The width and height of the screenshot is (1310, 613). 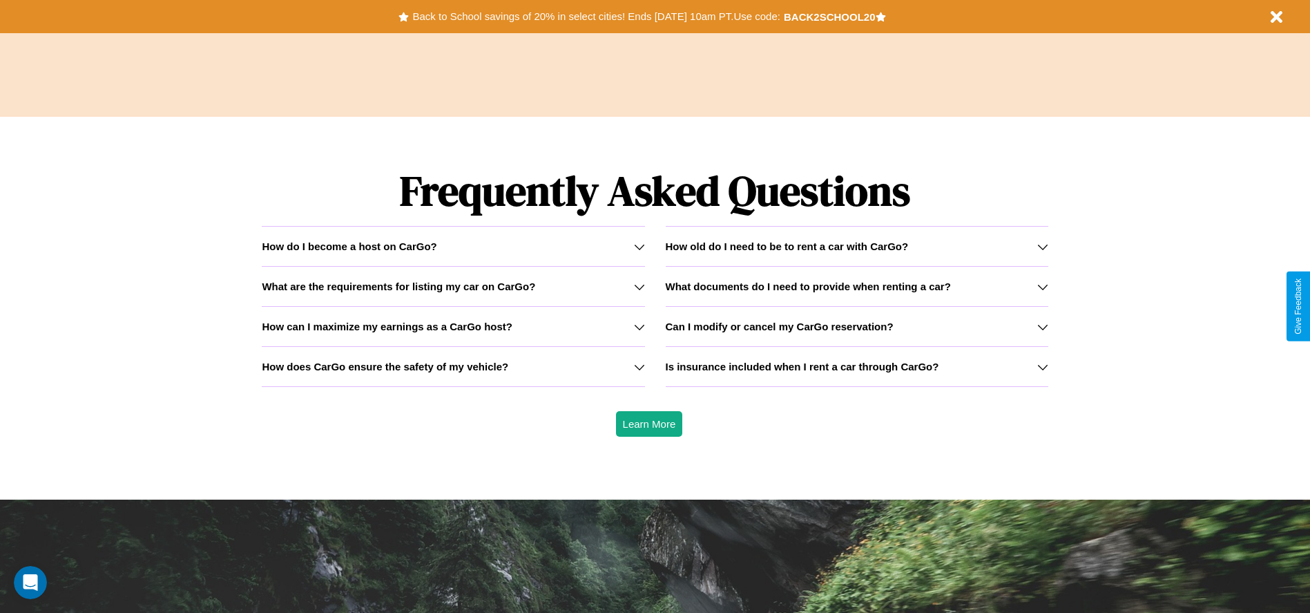 What do you see at coordinates (1299, 306) in the screenshot?
I see `div: Give Feedback` at bounding box center [1299, 306].